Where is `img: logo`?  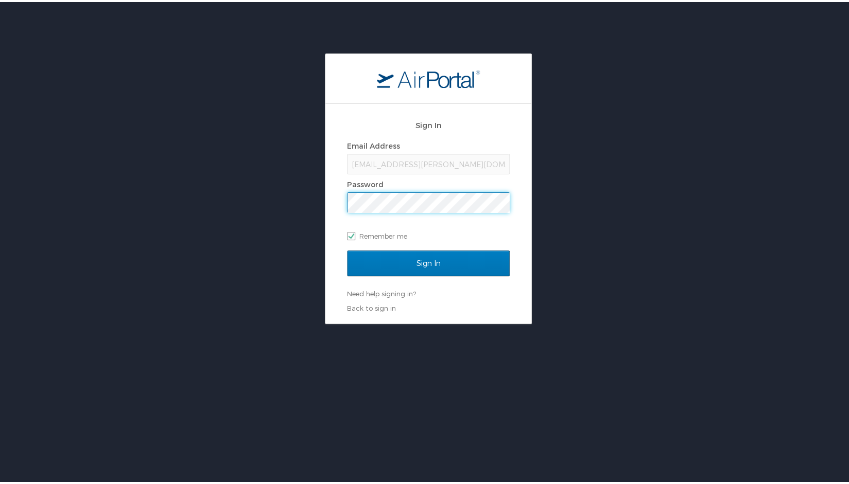 img: logo is located at coordinates (428, 77).